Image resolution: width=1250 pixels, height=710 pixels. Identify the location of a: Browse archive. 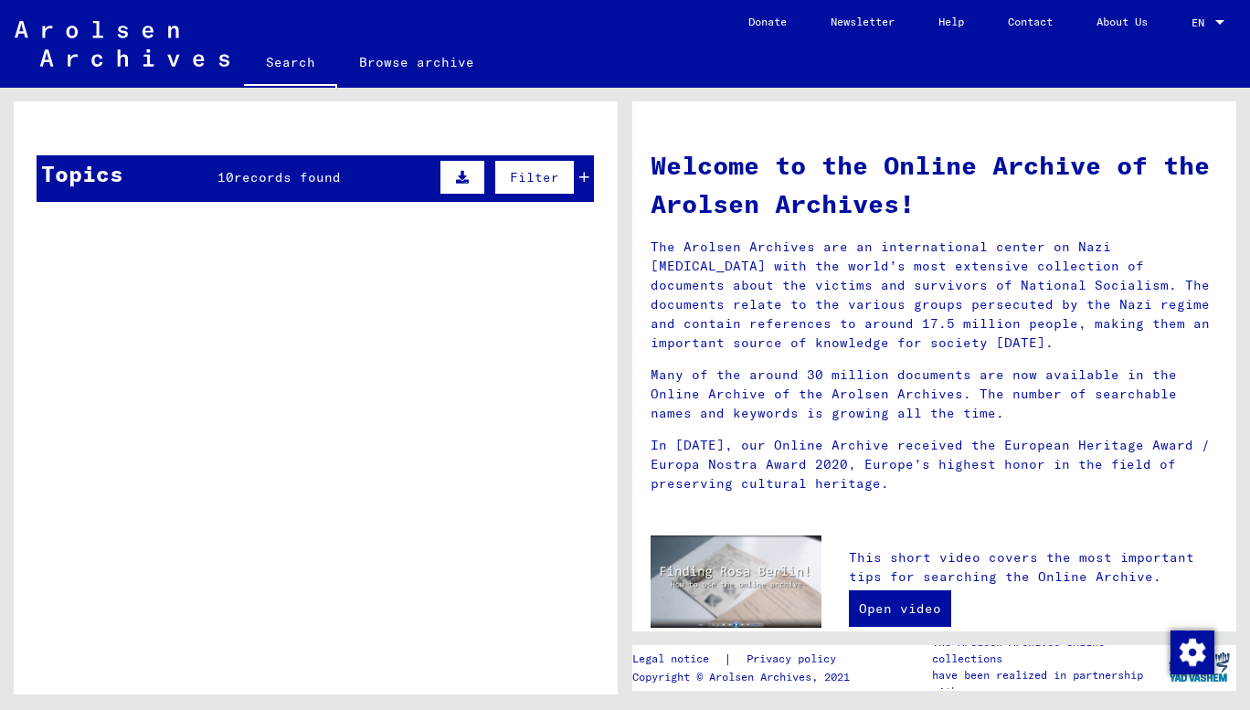
(417, 62).